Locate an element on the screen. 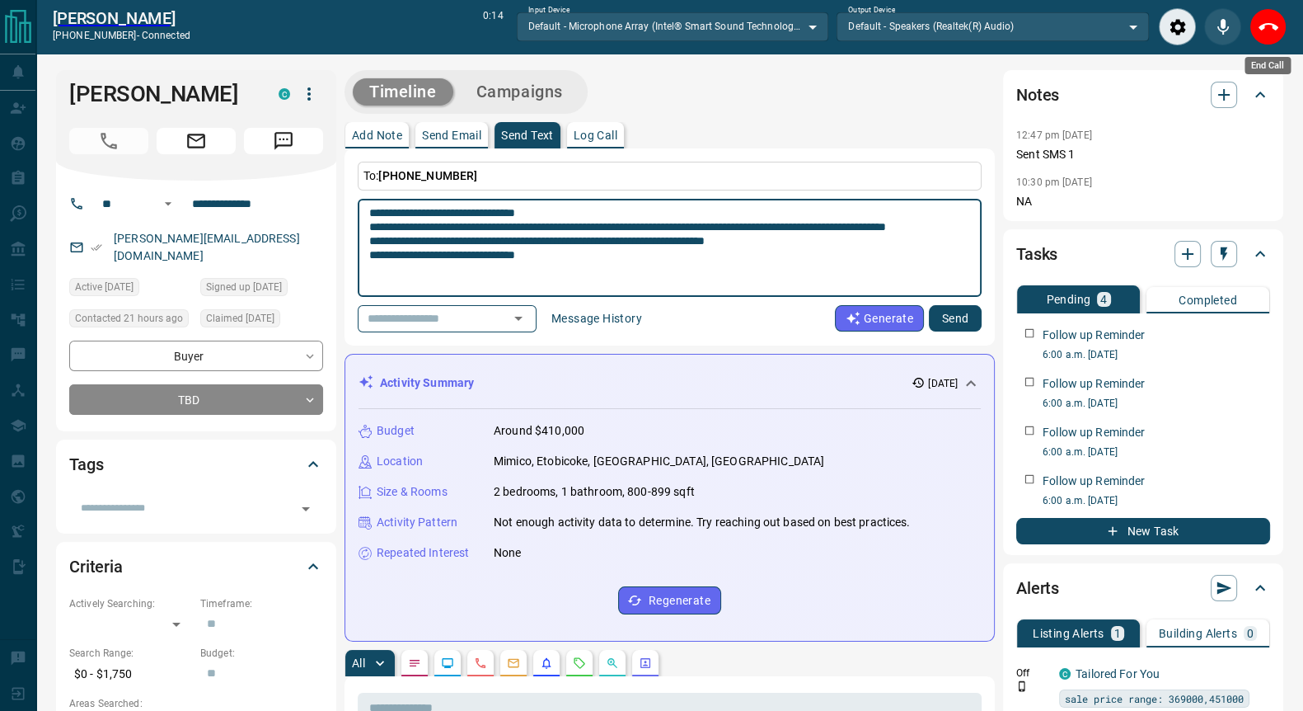 The width and height of the screenshot is (1303, 711). p: Repeated Interest is located at coordinates (423, 552).